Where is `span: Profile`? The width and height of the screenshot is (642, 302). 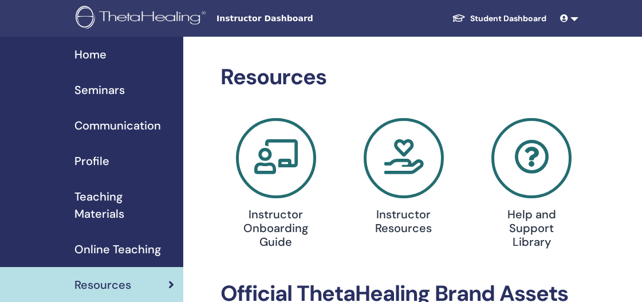
span: Profile is located at coordinates (92, 161).